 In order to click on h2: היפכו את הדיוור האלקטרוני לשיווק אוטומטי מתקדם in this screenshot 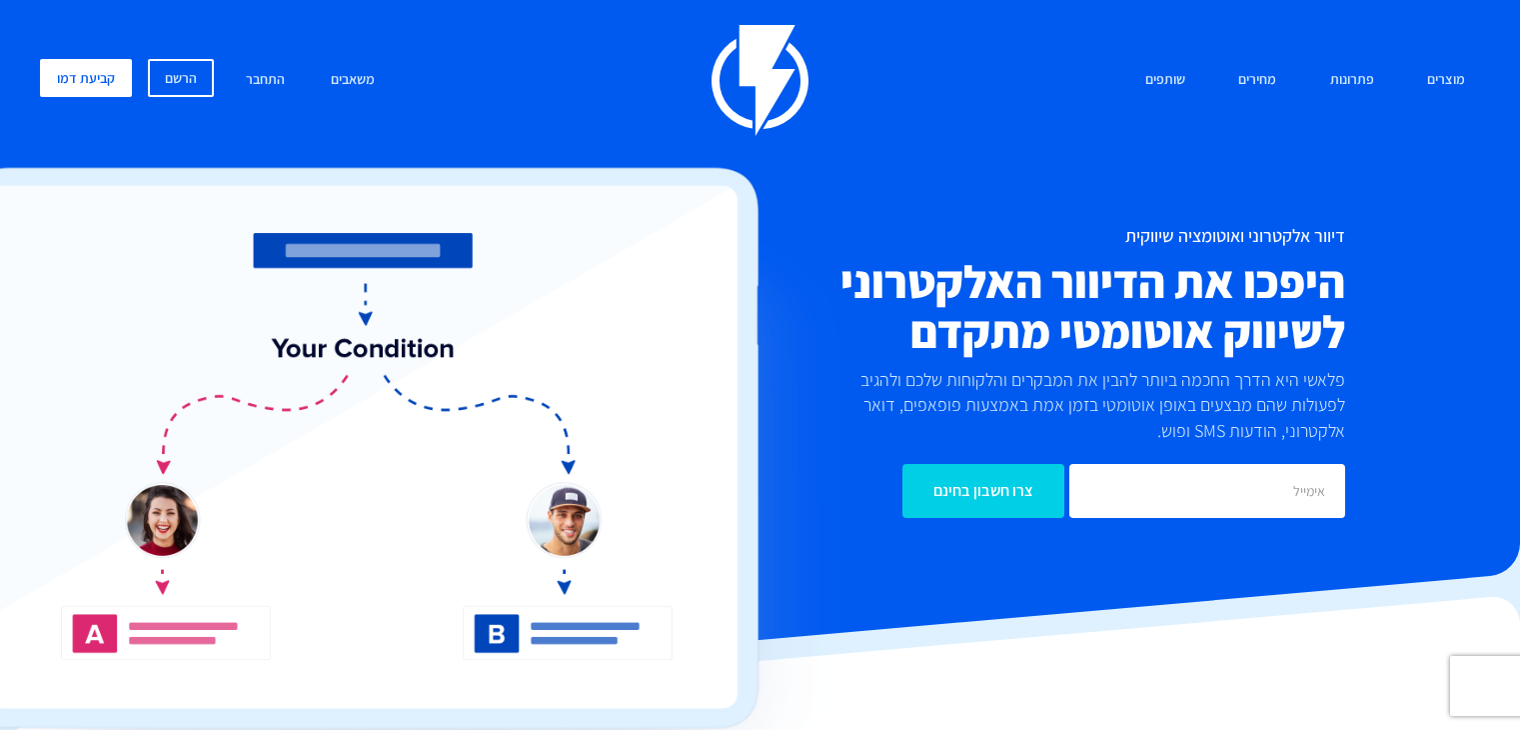, I will do `click(999, 306)`.